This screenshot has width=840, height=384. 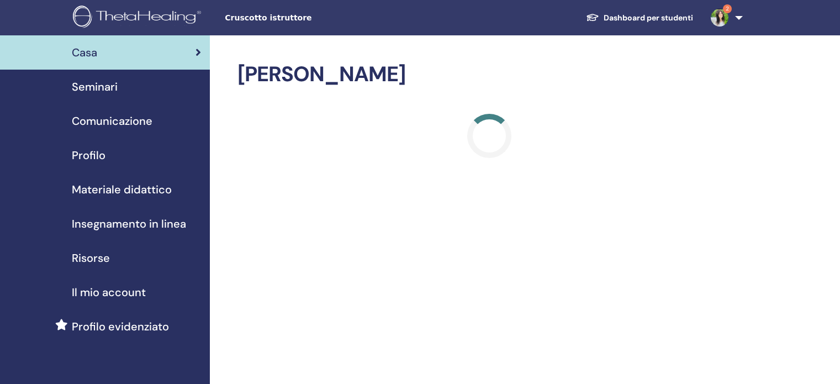 I want to click on img: graduation-cap-white.svg, so click(x=592, y=17).